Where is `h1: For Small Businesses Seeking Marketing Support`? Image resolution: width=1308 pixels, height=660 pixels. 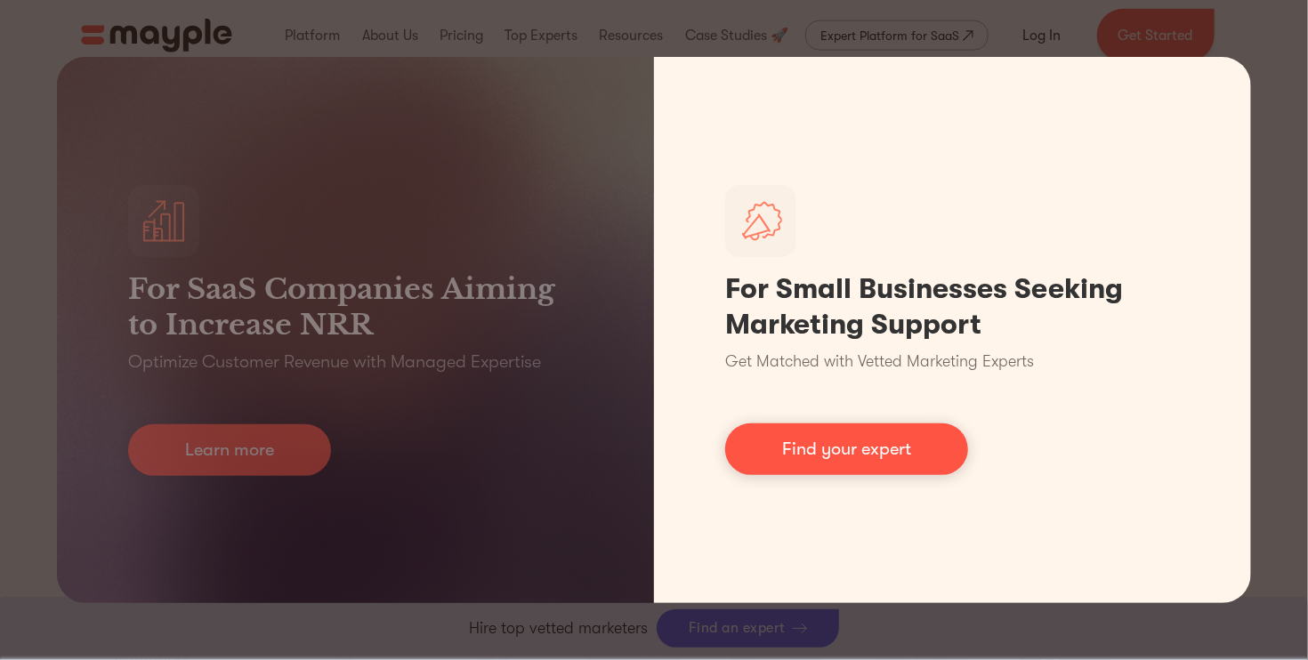 h1: For Small Businesses Seeking Marketing Support is located at coordinates (952, 307).